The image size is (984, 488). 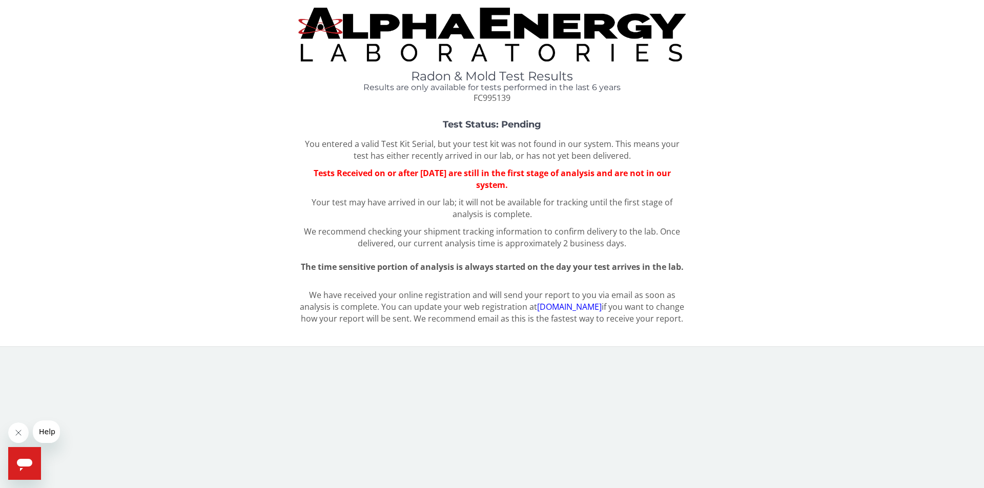 I want to click on span: Once delivered, our current analysis time is approximately 2 business days., so click(x=519, y=237).